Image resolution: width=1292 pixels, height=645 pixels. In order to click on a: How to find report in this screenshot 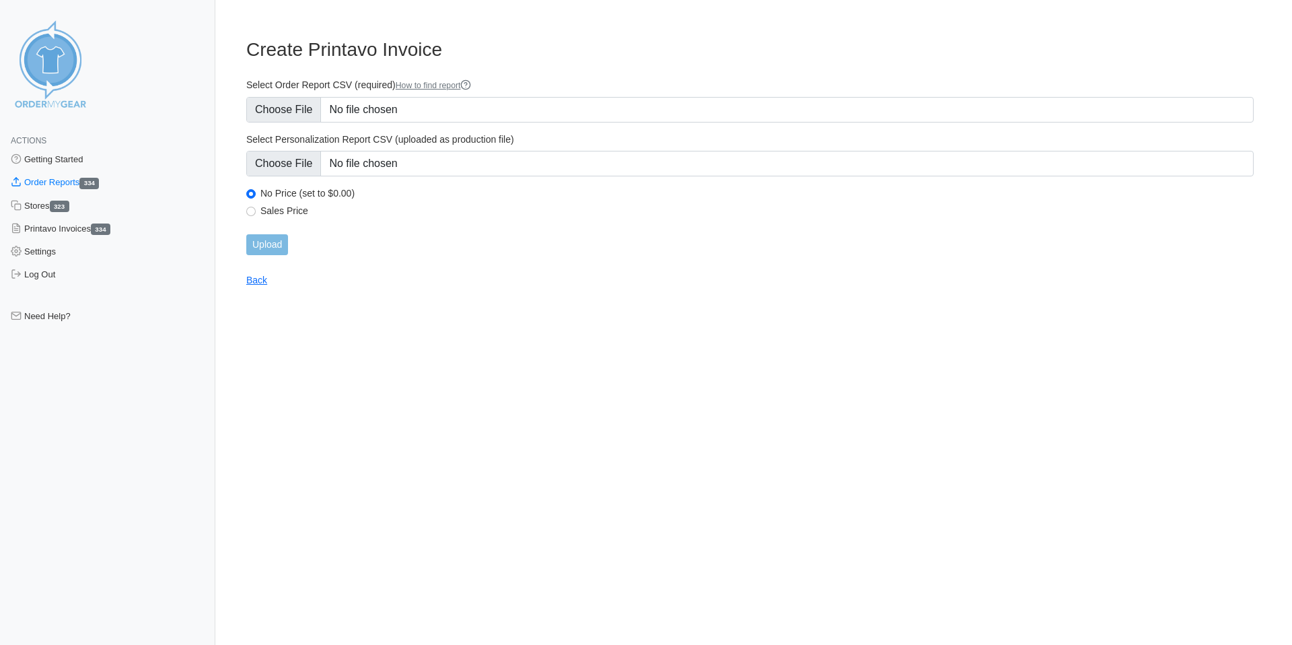, I will do `click(433, 85)`.